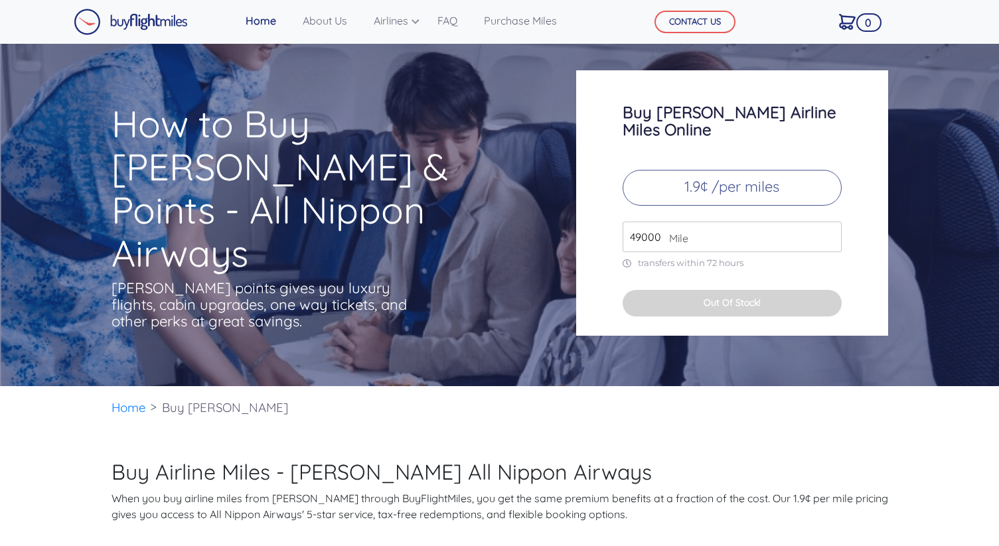 Image resolution: width=999 pixels, height=546 pixels. What do you see at coordinates (392, 21) in the screenshot?
I see `a: Airlines` at bounding box center [392, 21].